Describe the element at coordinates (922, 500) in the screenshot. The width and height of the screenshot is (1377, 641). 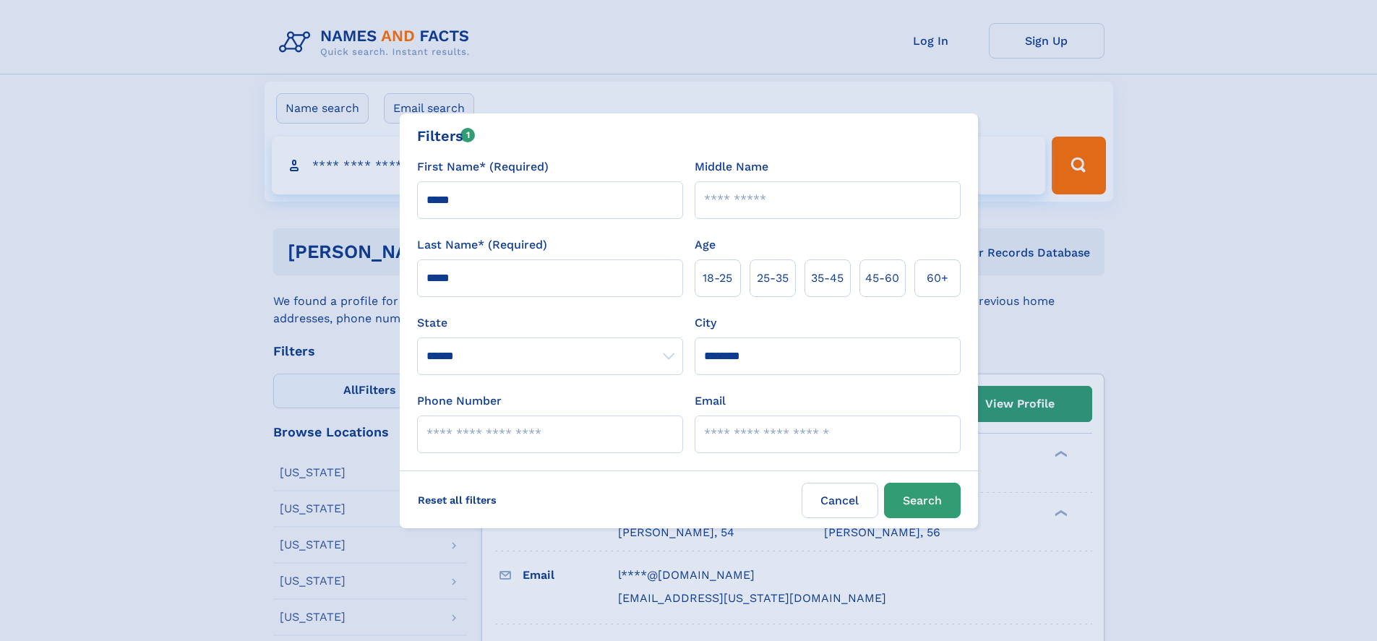
I see `button: Search` at that location.